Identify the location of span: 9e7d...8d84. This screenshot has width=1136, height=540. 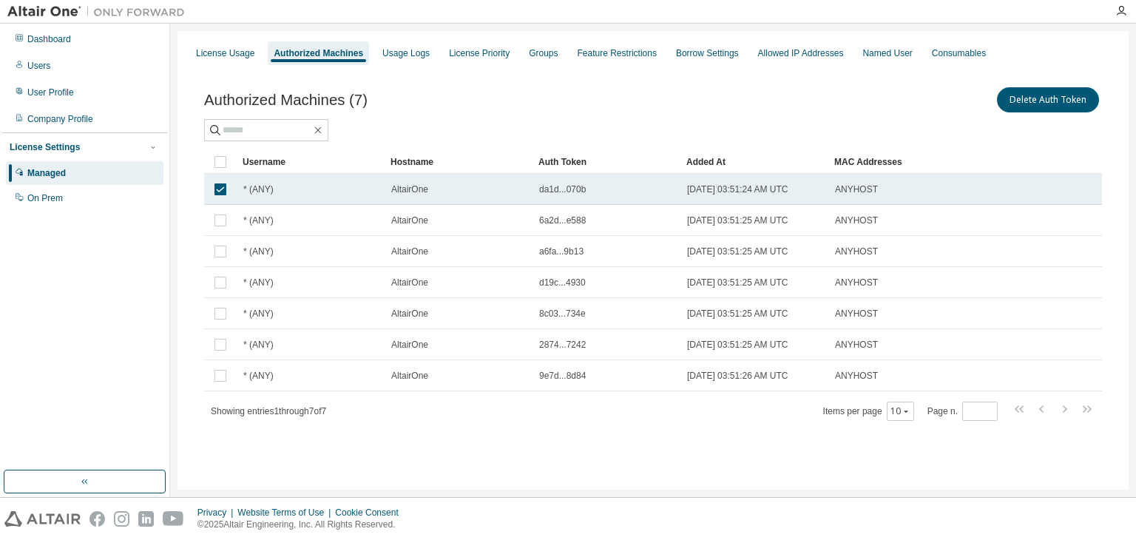
(562, 376).